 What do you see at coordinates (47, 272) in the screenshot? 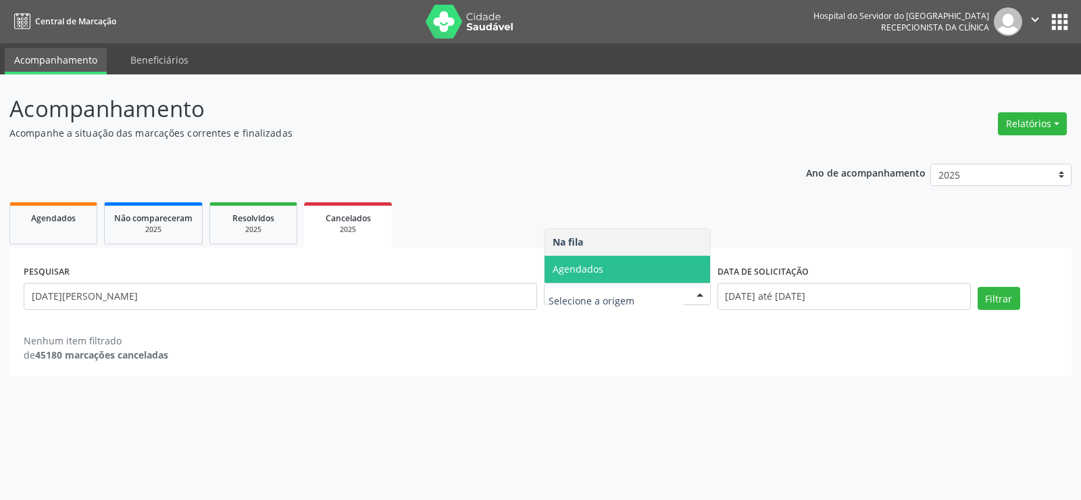
I see `label: PESQUISAR` at bounding box center [47, 272].